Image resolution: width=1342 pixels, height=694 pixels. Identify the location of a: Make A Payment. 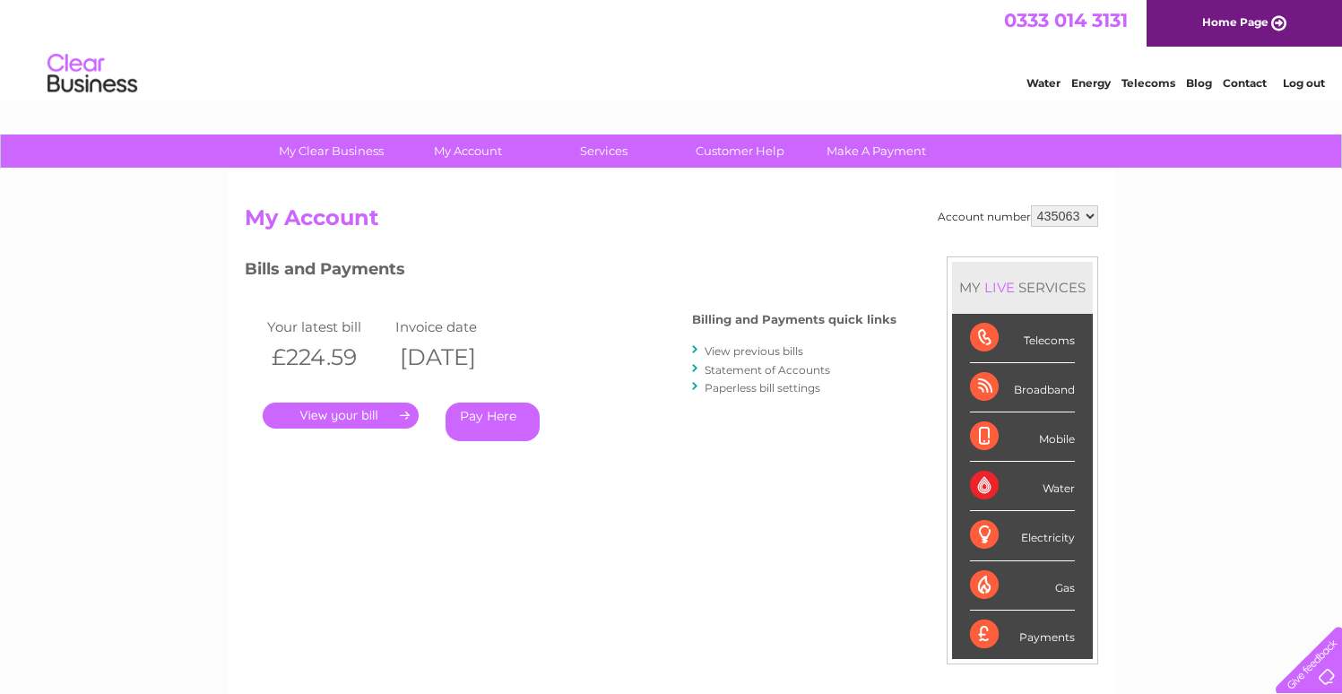
(876, 151).